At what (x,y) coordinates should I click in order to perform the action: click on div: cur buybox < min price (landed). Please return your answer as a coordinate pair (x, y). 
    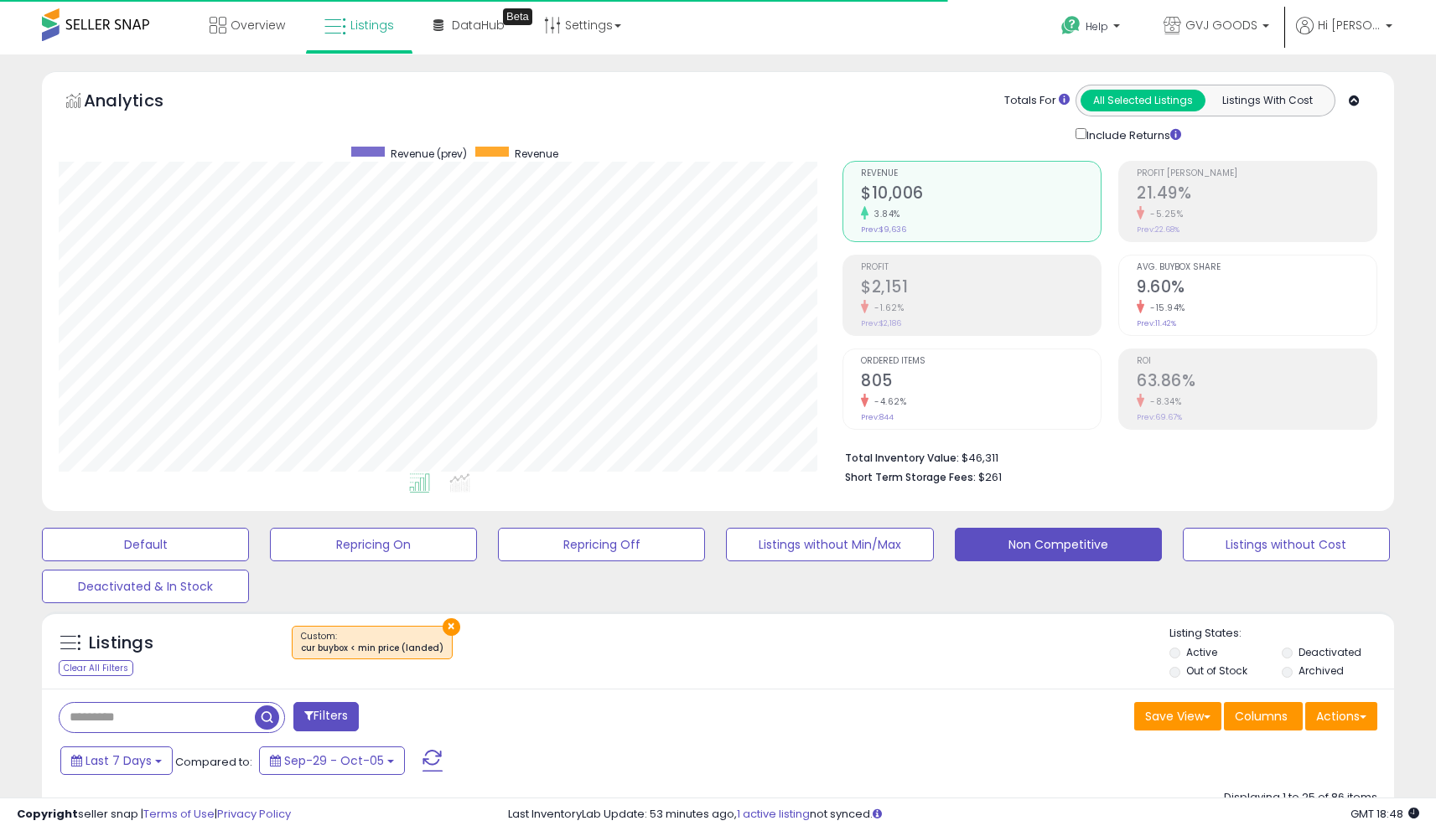
    Looking at the image, I should click on (372, 649).